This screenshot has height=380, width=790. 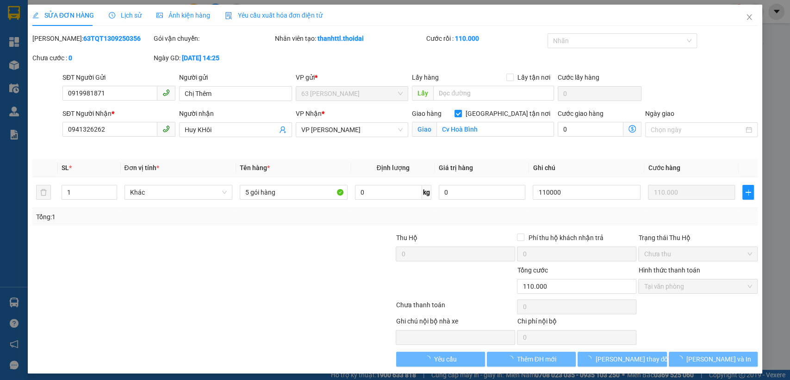 What do you see at coordinates (341, 38) in the screenshot?
I see `b: thanhttl.thoidai` at bounding box center [341, 38].